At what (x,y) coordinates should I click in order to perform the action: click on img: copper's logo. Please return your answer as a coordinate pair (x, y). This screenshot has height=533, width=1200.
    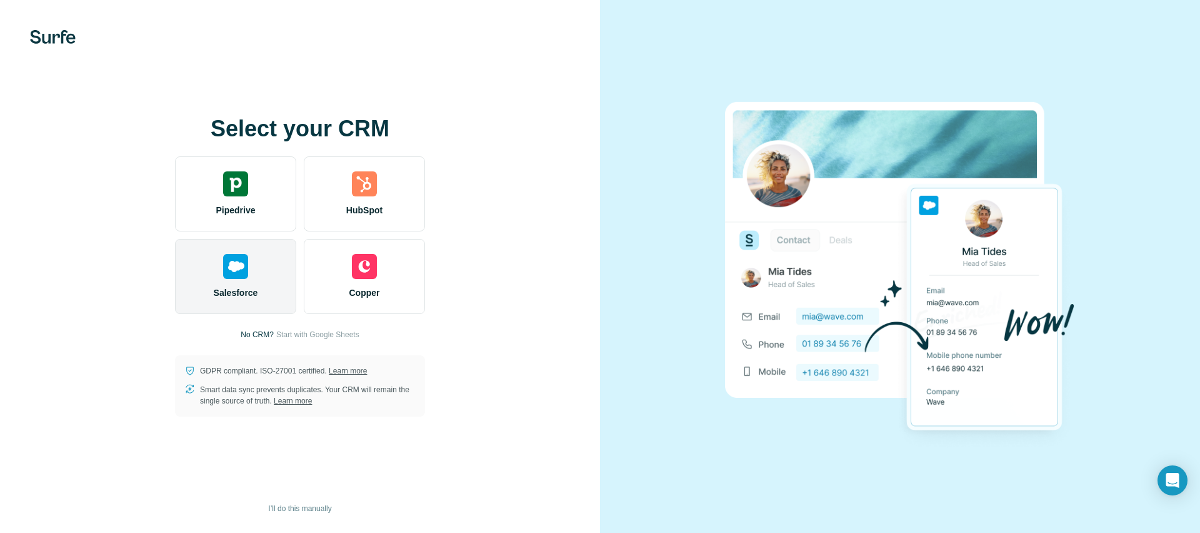
    Looking at the image, I should click on (364, 266).